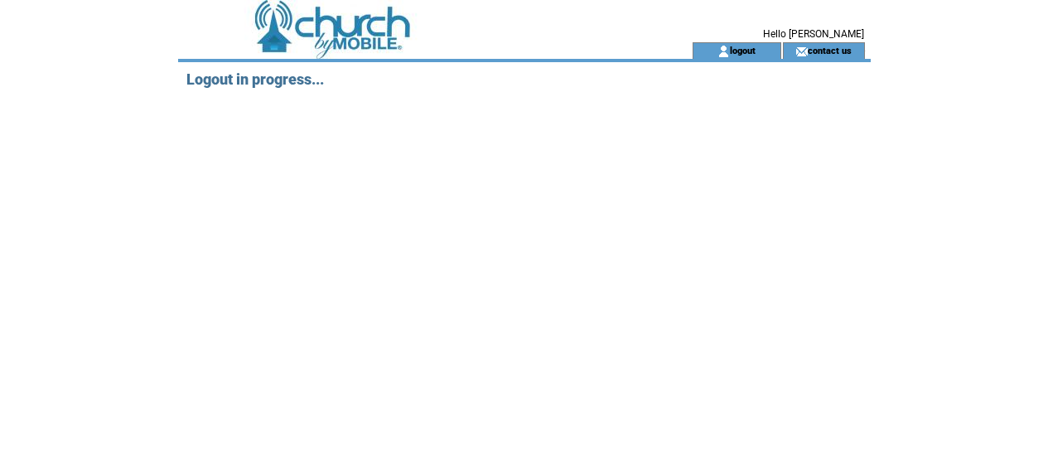  Describe the element at coordinates (723, 51) in the screenshot. I see `img: account_icon.gif` at that location.